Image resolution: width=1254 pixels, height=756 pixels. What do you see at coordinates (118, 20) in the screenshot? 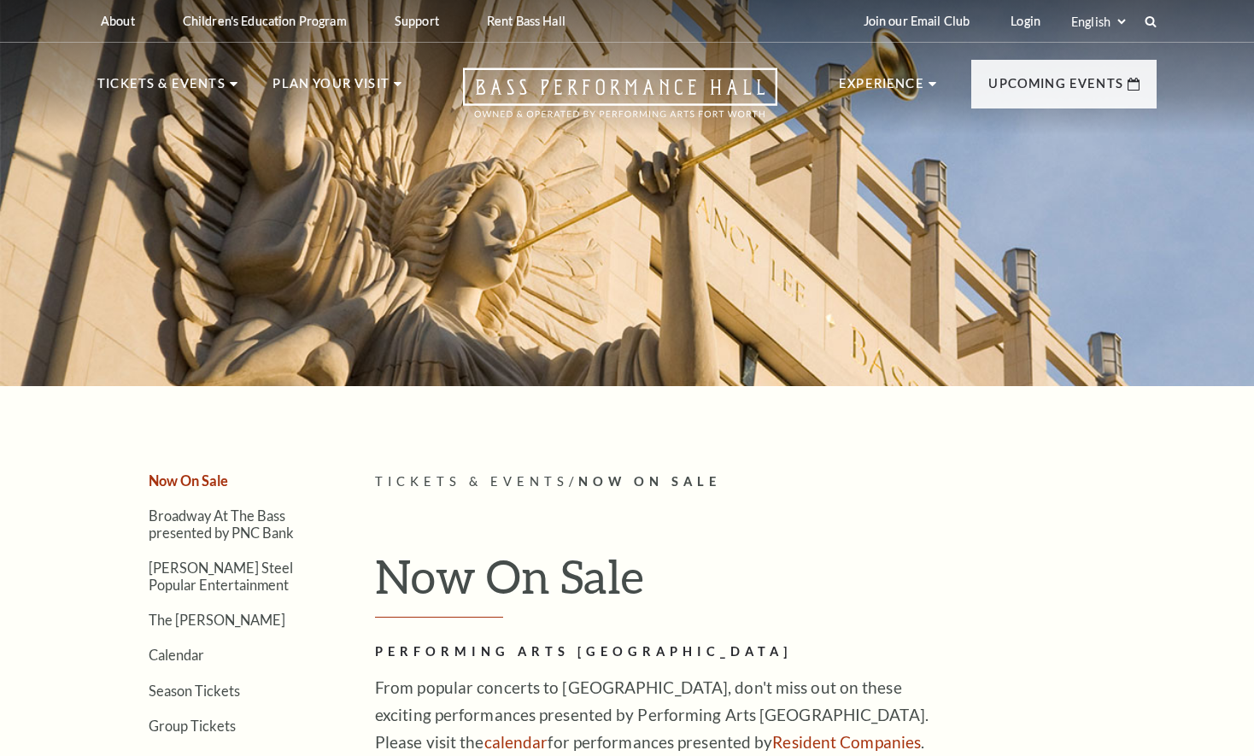
I see `p: About` at bounding box center [118, 20].